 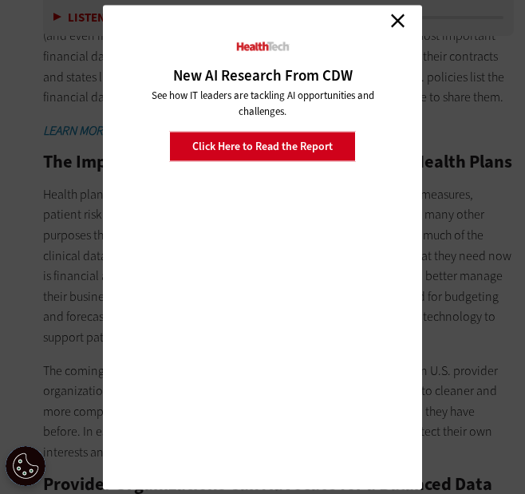 I want to click on div: Cookie Settings, so click(x=26, y=466).